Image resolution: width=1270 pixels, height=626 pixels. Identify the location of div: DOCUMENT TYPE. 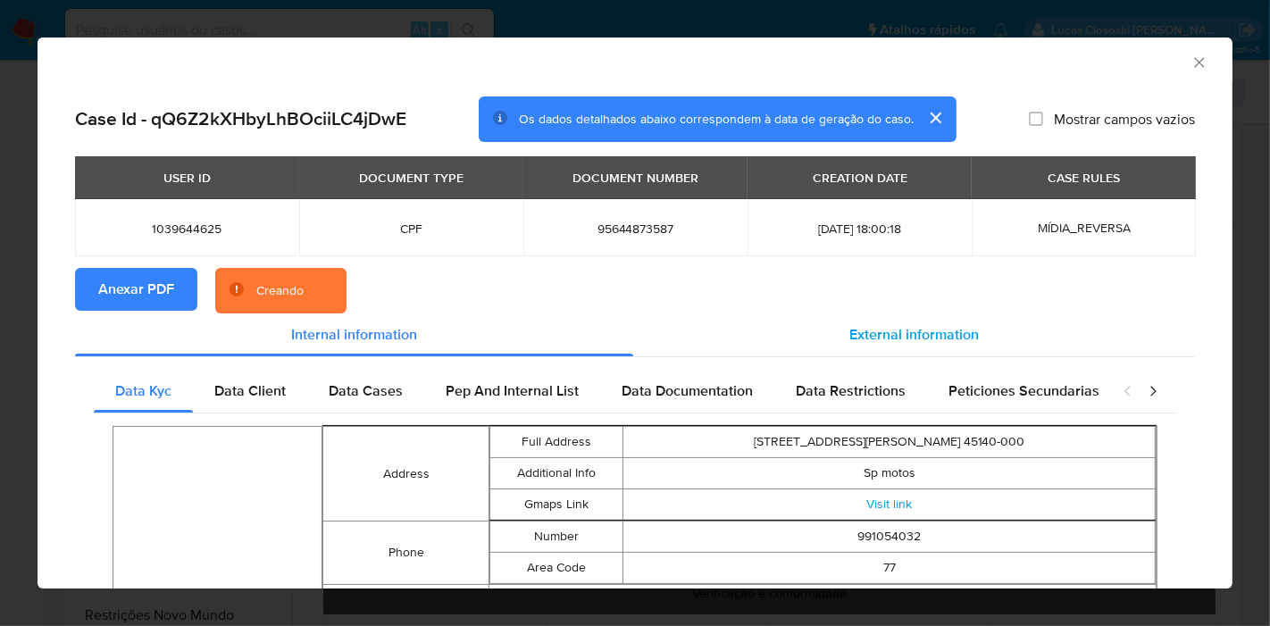
(411, 178).